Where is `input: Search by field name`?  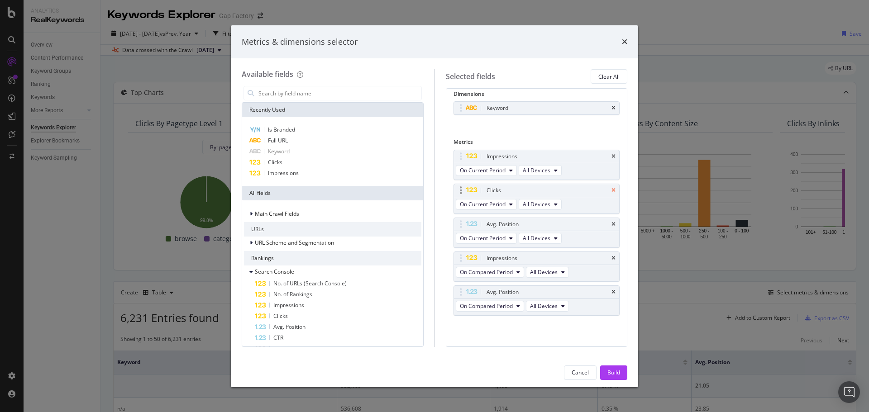 input: Search by field name is located at coordinates (340, 93).